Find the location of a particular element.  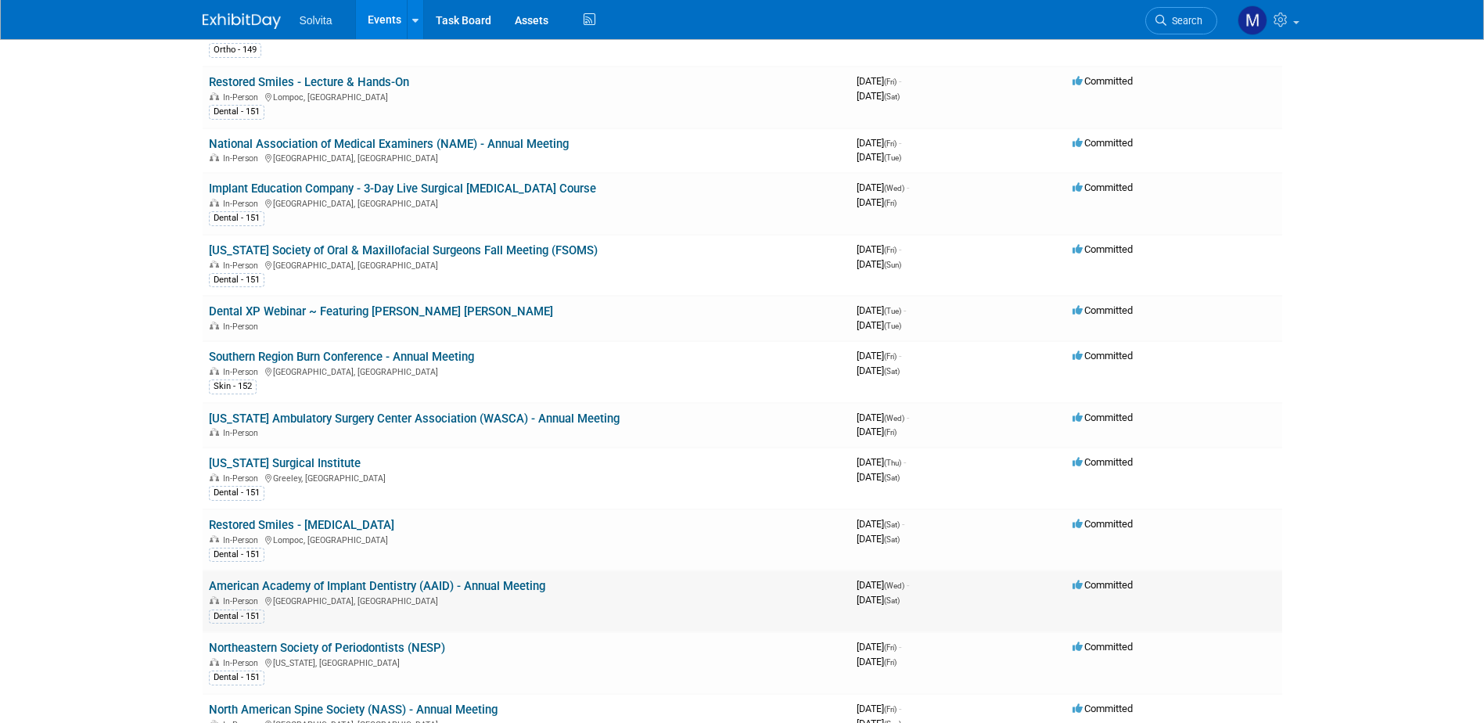

a: American Academy of Implant Dentistry (AAID) - Annual Meeting is located at coordinates (377, 586).